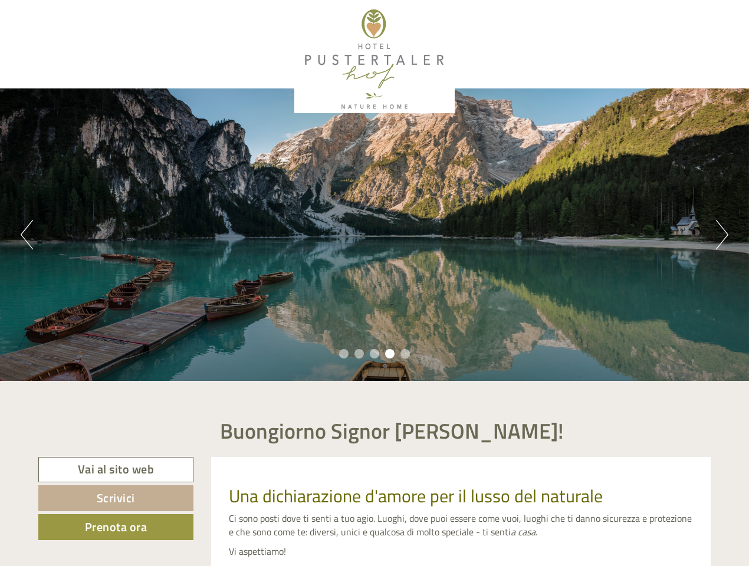 This screenshot has height=566, width=749. Describe the element at coordinates (513, 532) in the screenshot. I see `em: a` at that location.